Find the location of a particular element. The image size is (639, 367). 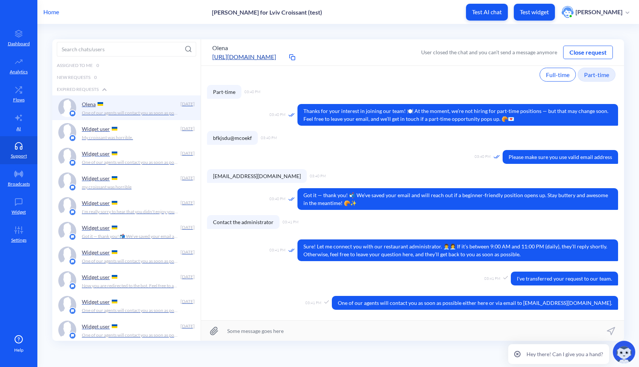

p: Hey there! Can I give you a hand? is located at coordinates (565, 353).